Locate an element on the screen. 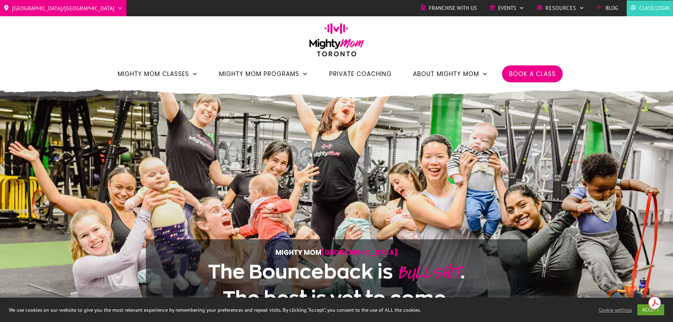 Image resolution: width=673 pixels, height=322 pixels. span: About Mighty Mom is located at coordinates (446, 74).